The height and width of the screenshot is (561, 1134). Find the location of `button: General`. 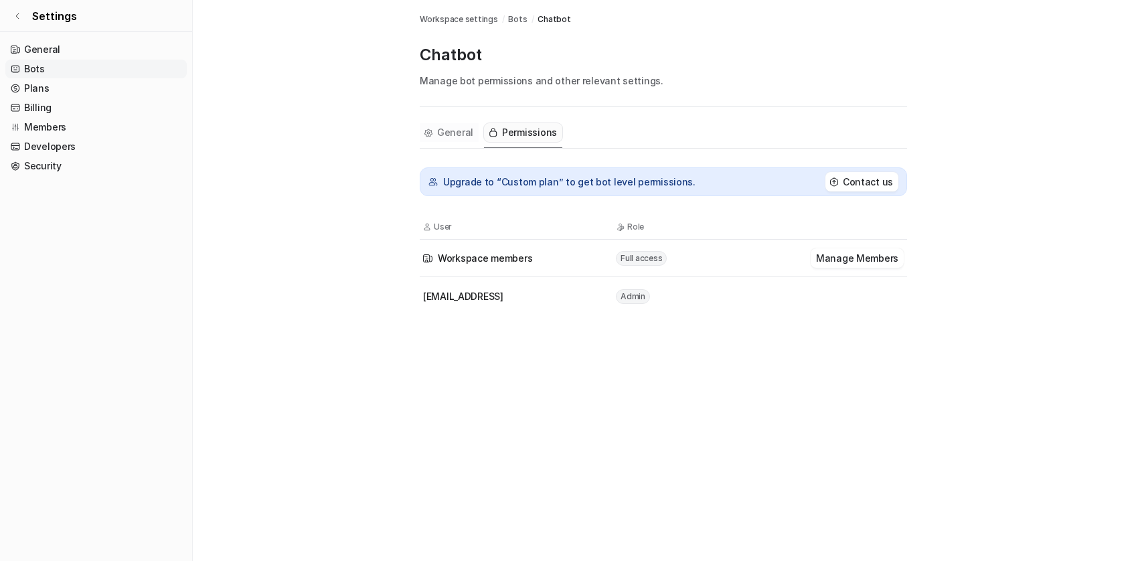

button: General is located at coordinates (449, 133).